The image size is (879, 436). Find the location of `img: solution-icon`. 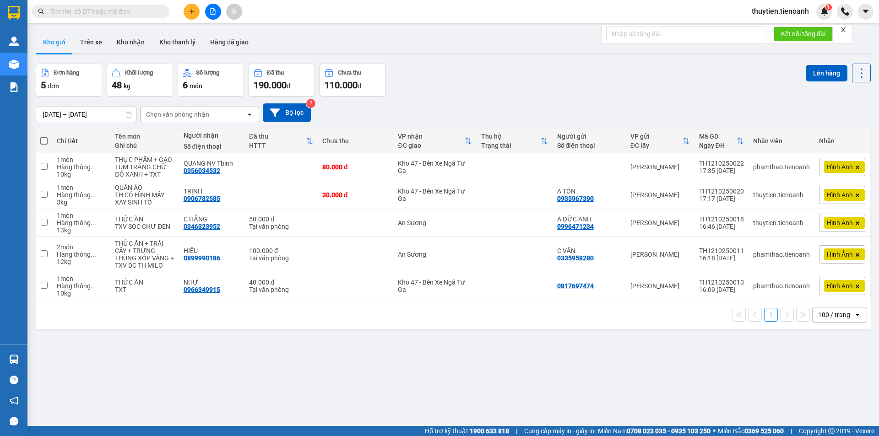

img: solution-icon is located at coordinates (14, 87).